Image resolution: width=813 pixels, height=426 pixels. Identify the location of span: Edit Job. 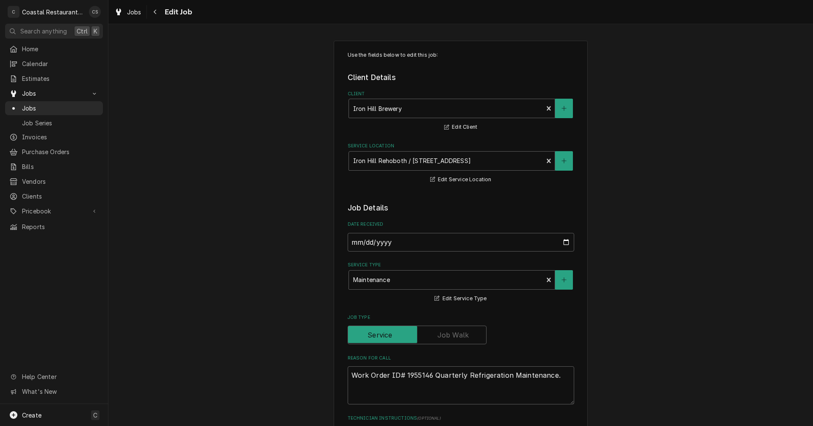
(177, 12).